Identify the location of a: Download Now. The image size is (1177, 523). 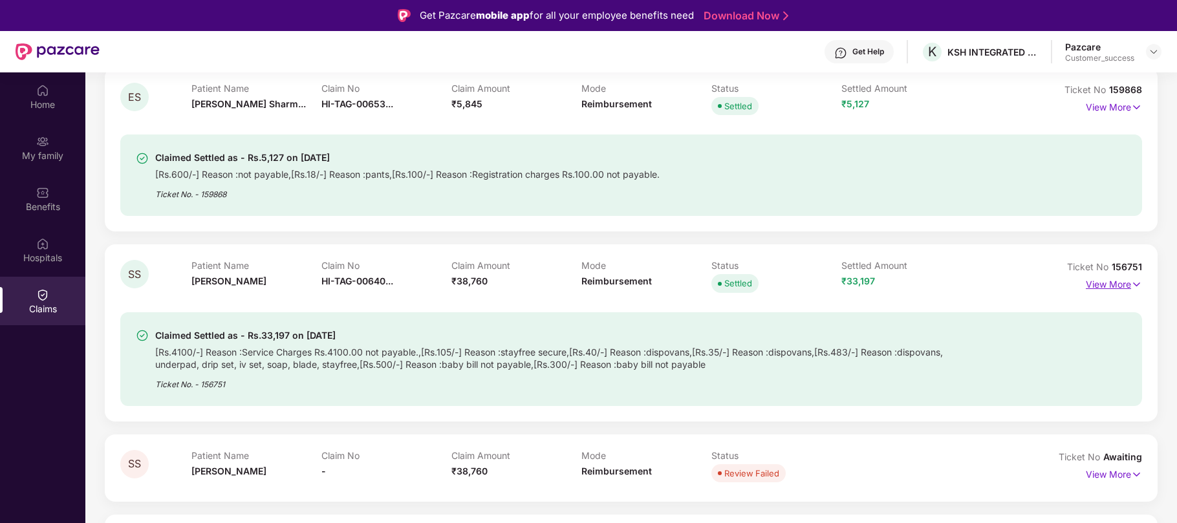
(743, 16).